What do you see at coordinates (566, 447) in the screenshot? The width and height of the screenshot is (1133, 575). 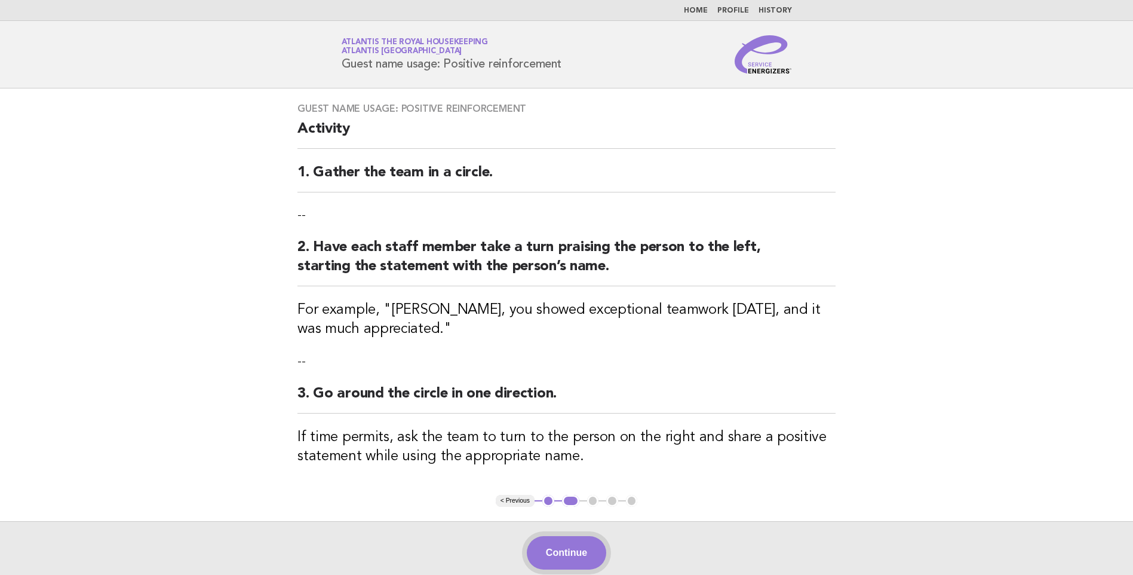 I see `h3: If time permits, ask the team to turn to the person on the right and share a positive statement w...` at bounding box center [566, 447].